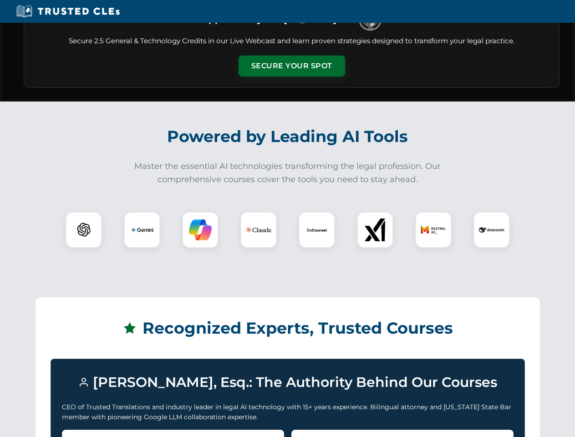  What do you see at coordinates (288, 412) in the screenshot?
I see `p: CEO of Trusted Translations and industry leader in legal AI technology with 15+ years experience....` at bounding box center [288, 412].